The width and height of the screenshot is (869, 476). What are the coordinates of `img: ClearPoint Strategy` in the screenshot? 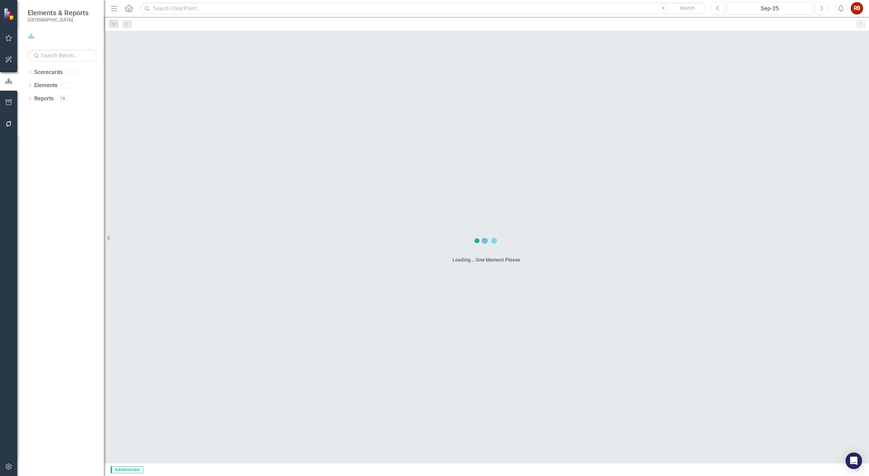 It's located at (9, 13).